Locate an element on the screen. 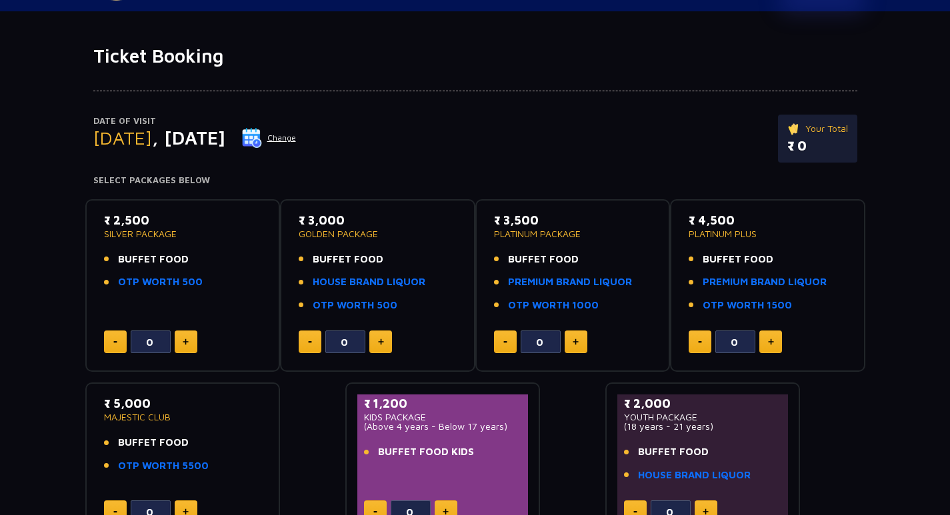 The height and width of the screenshot is (515, 950). p: PLATINUM PLUS is located at coordinates (768, 234).